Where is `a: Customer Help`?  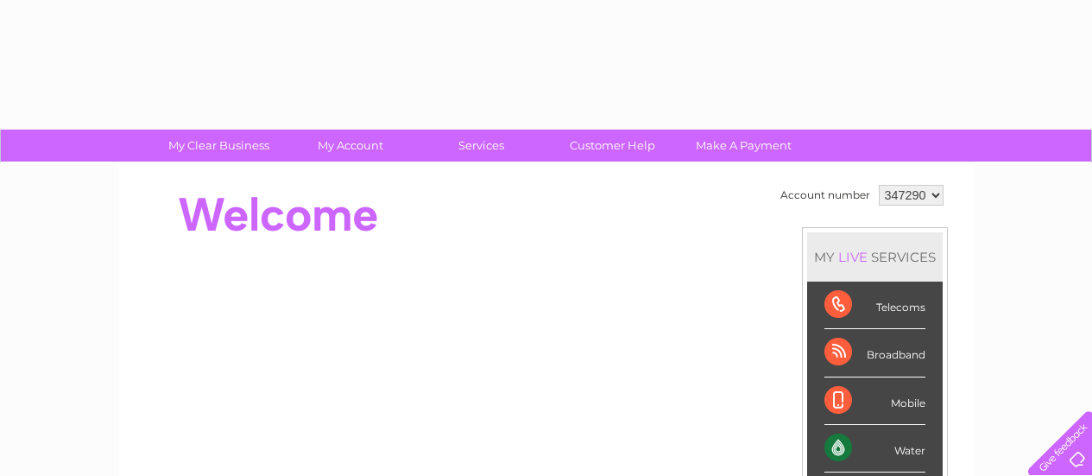 a: Customer Help is located at coordinates (612, 145).